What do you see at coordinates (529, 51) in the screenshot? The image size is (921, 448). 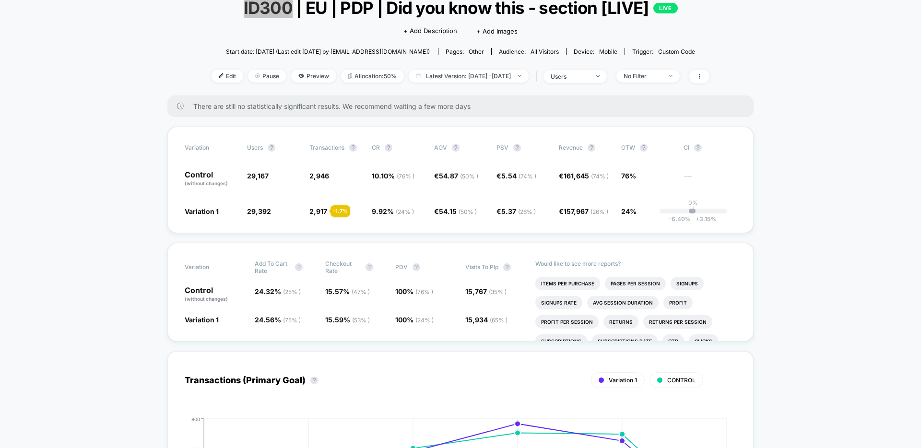 I see `div: Audience:` at bounding box center [529, 51].